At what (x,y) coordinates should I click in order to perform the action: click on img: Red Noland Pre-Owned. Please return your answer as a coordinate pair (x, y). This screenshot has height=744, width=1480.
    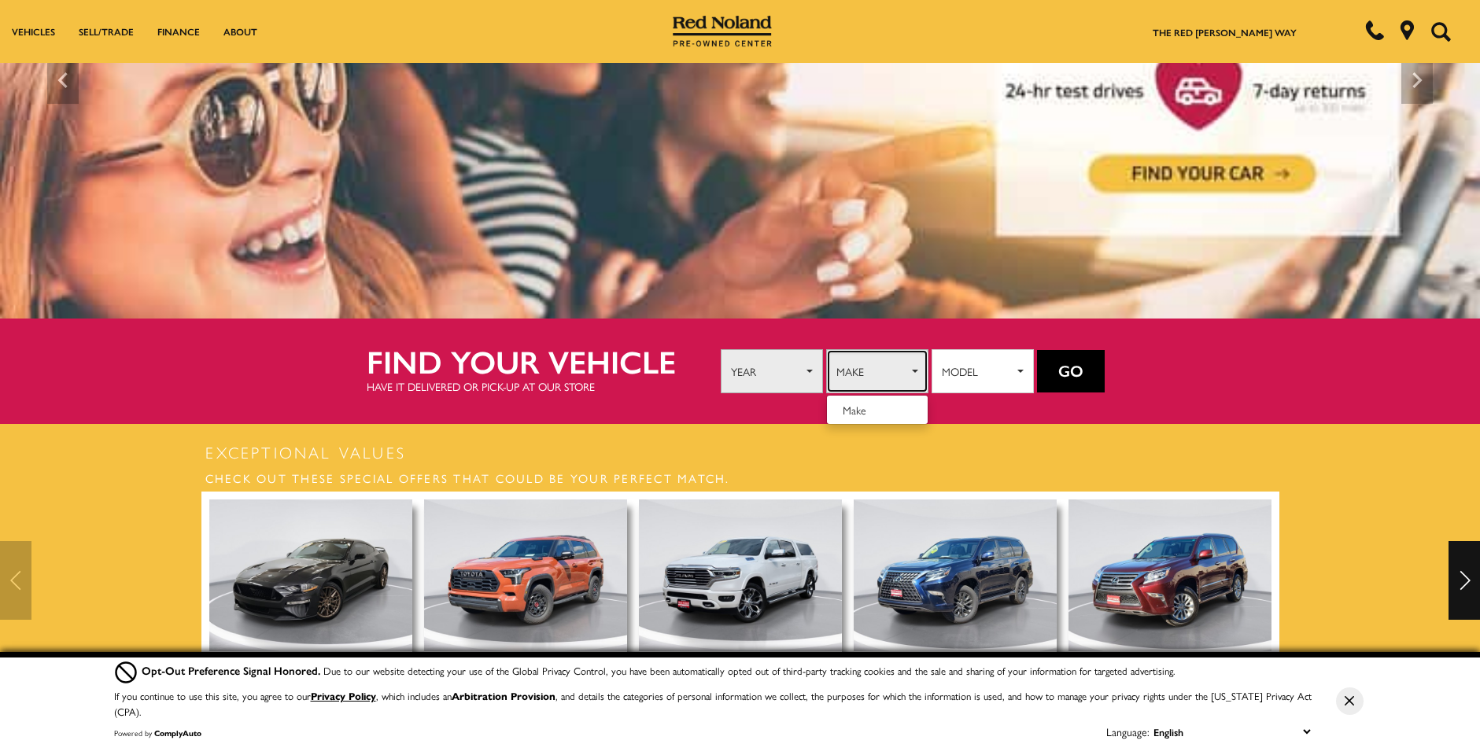
    Looking at the image, I should click on (722, 31).